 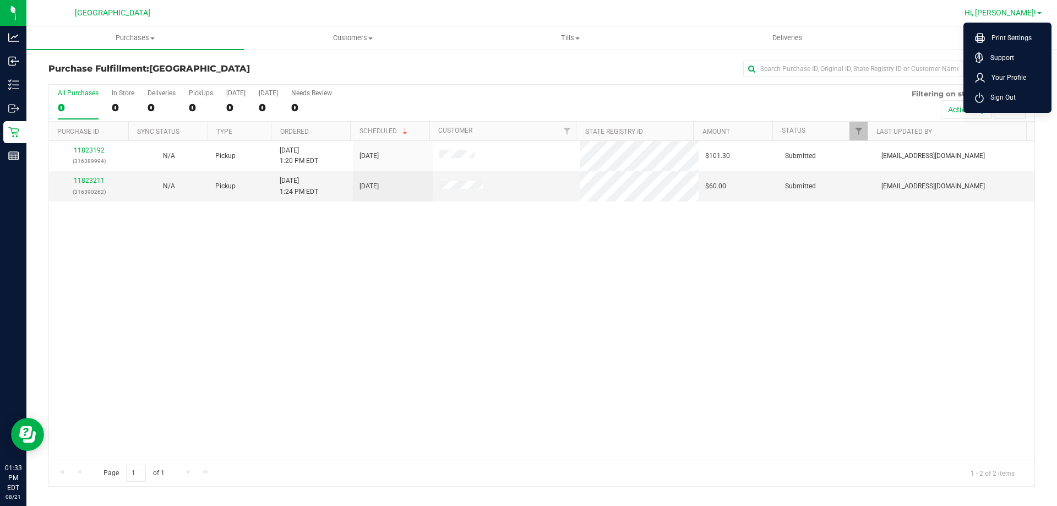 I want to click on li: Sign Out, so click(x=1008, y=97).